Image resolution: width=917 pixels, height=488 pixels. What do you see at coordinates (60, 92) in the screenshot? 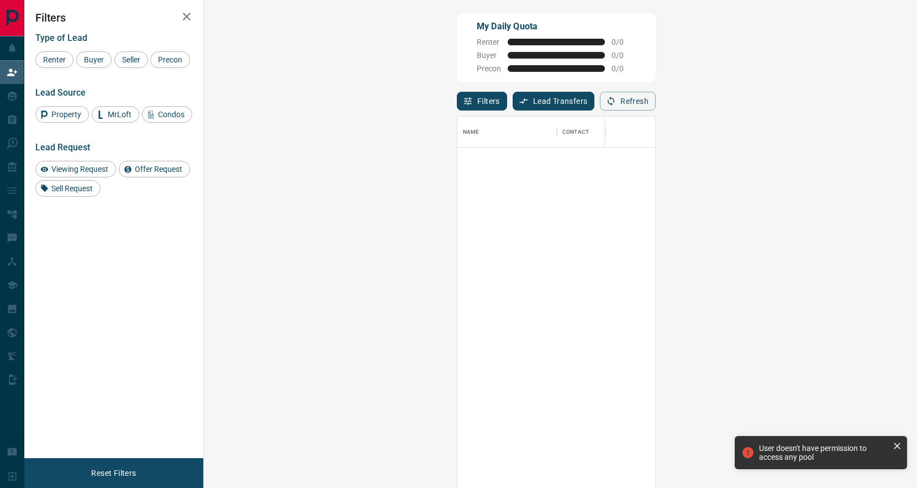
I see `span: Lead Source` at bounding box center [60, 92].